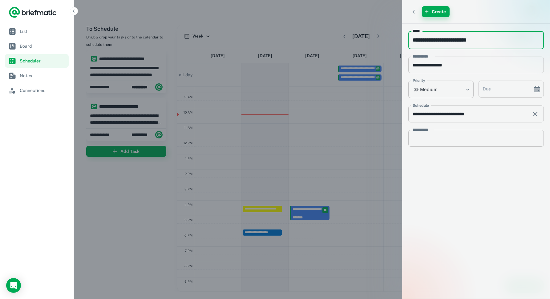 The width and height of the screenshot is (550, 299). What do you see at coordinates (37, 91) in the screenshot?
I see `a: Connections` at bounding box center [37, 91].